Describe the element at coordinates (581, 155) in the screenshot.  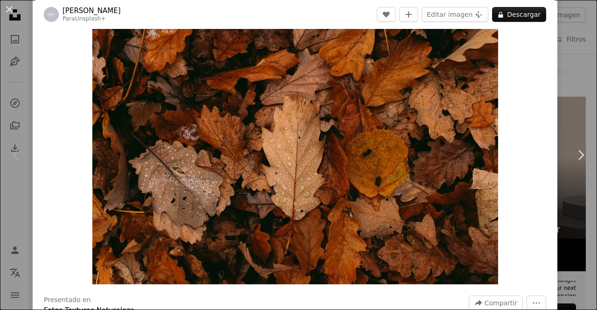
I see `a: Siguiente` at that location.